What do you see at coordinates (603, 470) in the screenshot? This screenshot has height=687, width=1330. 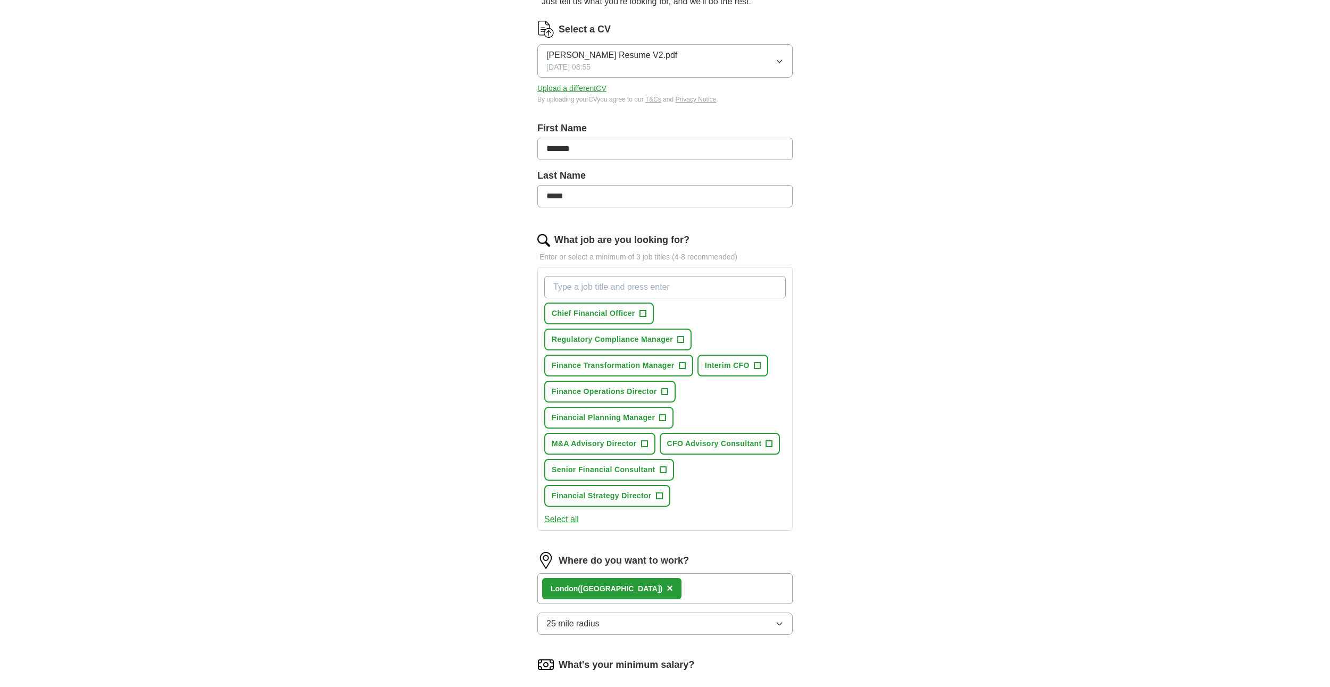 I see `span: Senior Financial Consultant` at bounding box center [603, 470].